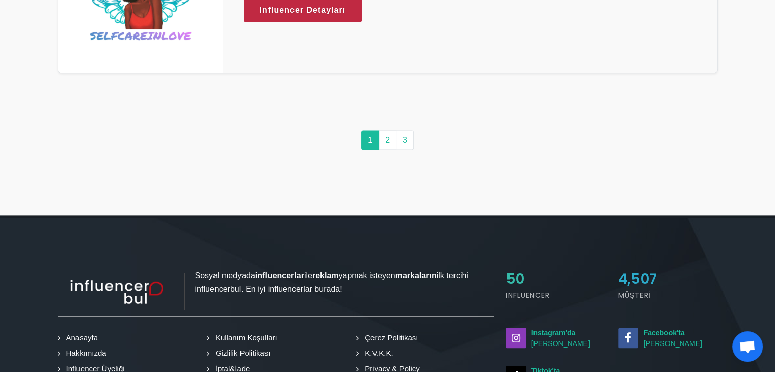 The height and width of the screenshot is (372, 775). I want to click on h5: Influencer, so click(556, 295).